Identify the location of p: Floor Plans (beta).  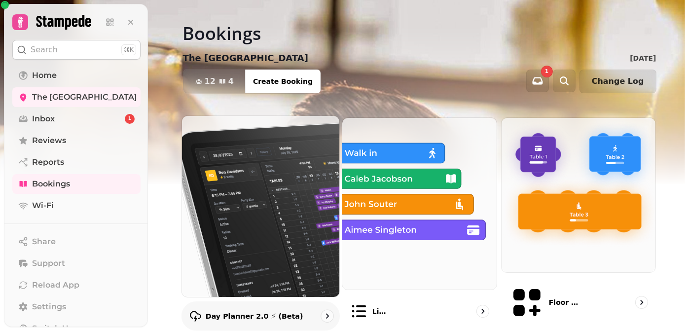
(565, 302).